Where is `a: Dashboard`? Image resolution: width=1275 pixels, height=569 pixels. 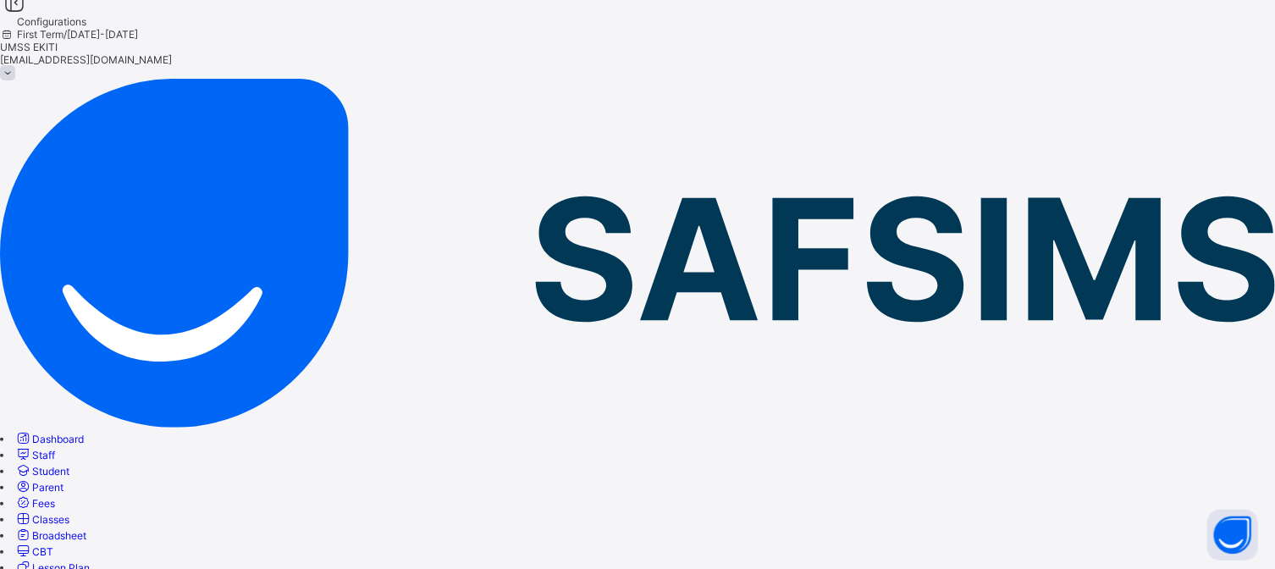
a: Dashboard is located at coordinates (49, 438).